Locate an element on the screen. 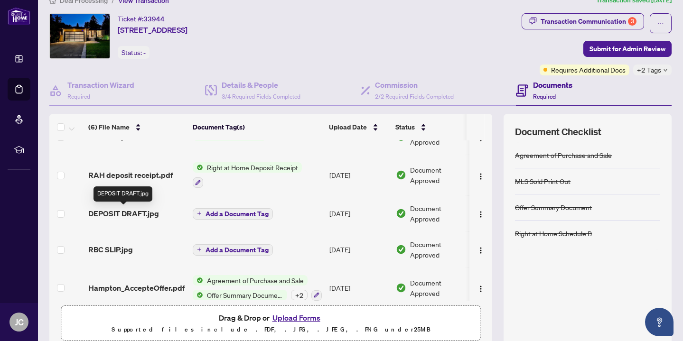  div: 3 is located at coordinates (632, 21).